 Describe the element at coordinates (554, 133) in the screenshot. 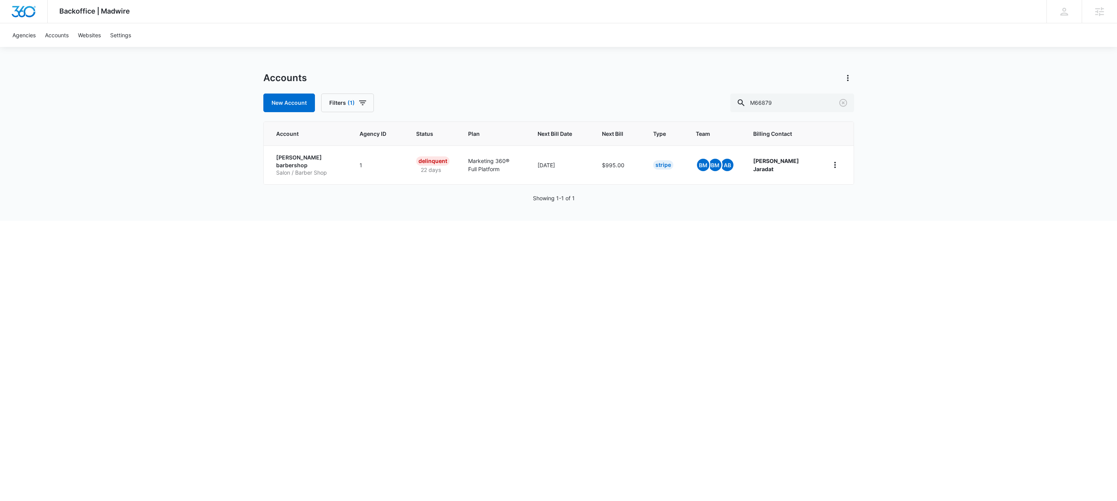

I see `span: Next Bill Date` at that location.